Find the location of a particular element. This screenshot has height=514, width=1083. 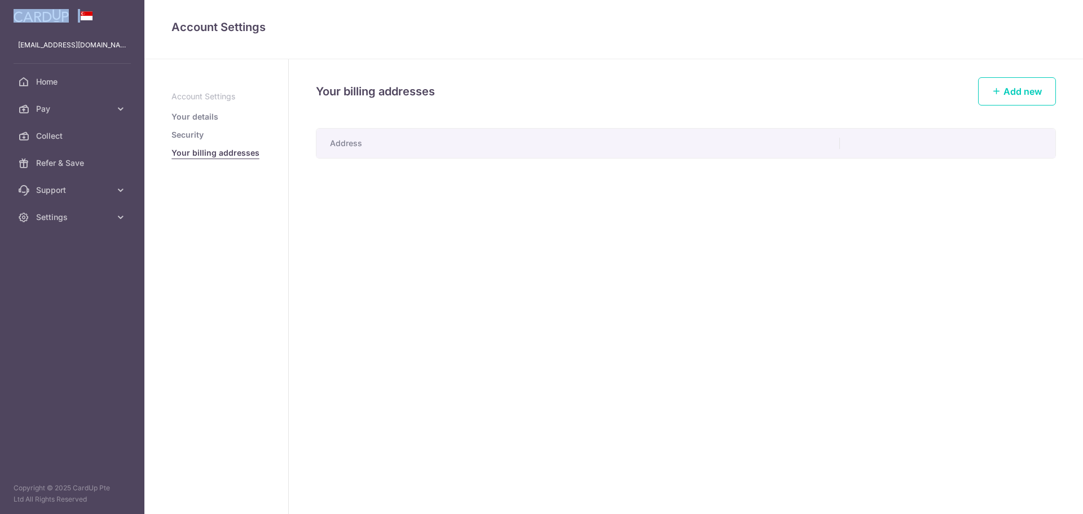

h4: Account Settings is located at coordinates (614, 27).